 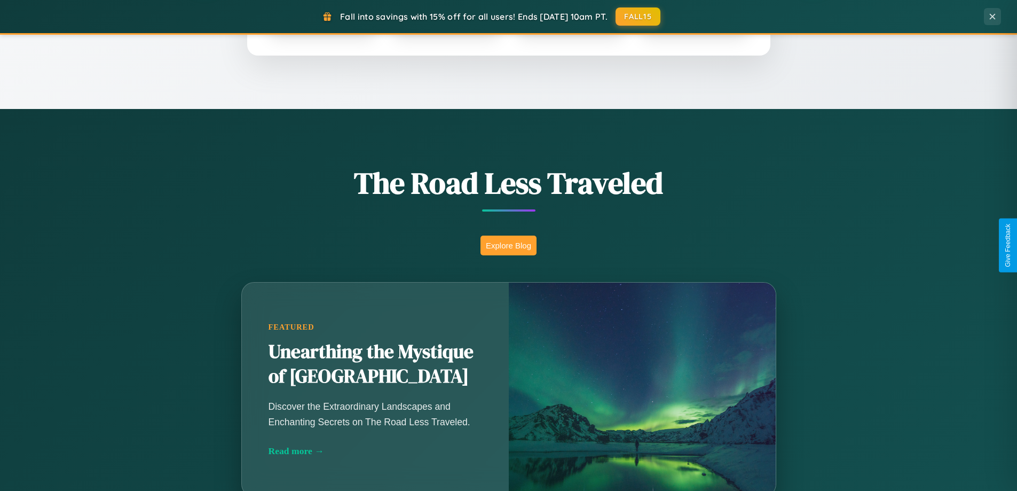 What do you see at coordinates (375, 327) in the screenshot?
I see `div: Featured` at bounding box center [375, 327].